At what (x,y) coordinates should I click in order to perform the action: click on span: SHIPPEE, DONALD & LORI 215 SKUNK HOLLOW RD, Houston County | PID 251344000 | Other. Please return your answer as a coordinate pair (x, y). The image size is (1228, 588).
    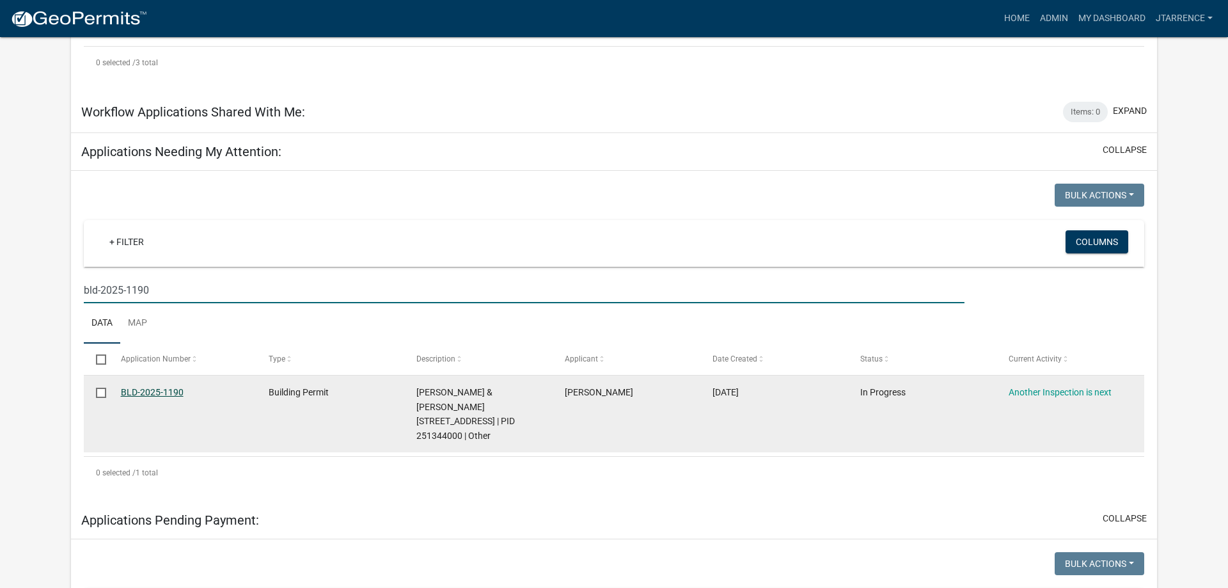
    Looking at the image, I should click on (466, 414).